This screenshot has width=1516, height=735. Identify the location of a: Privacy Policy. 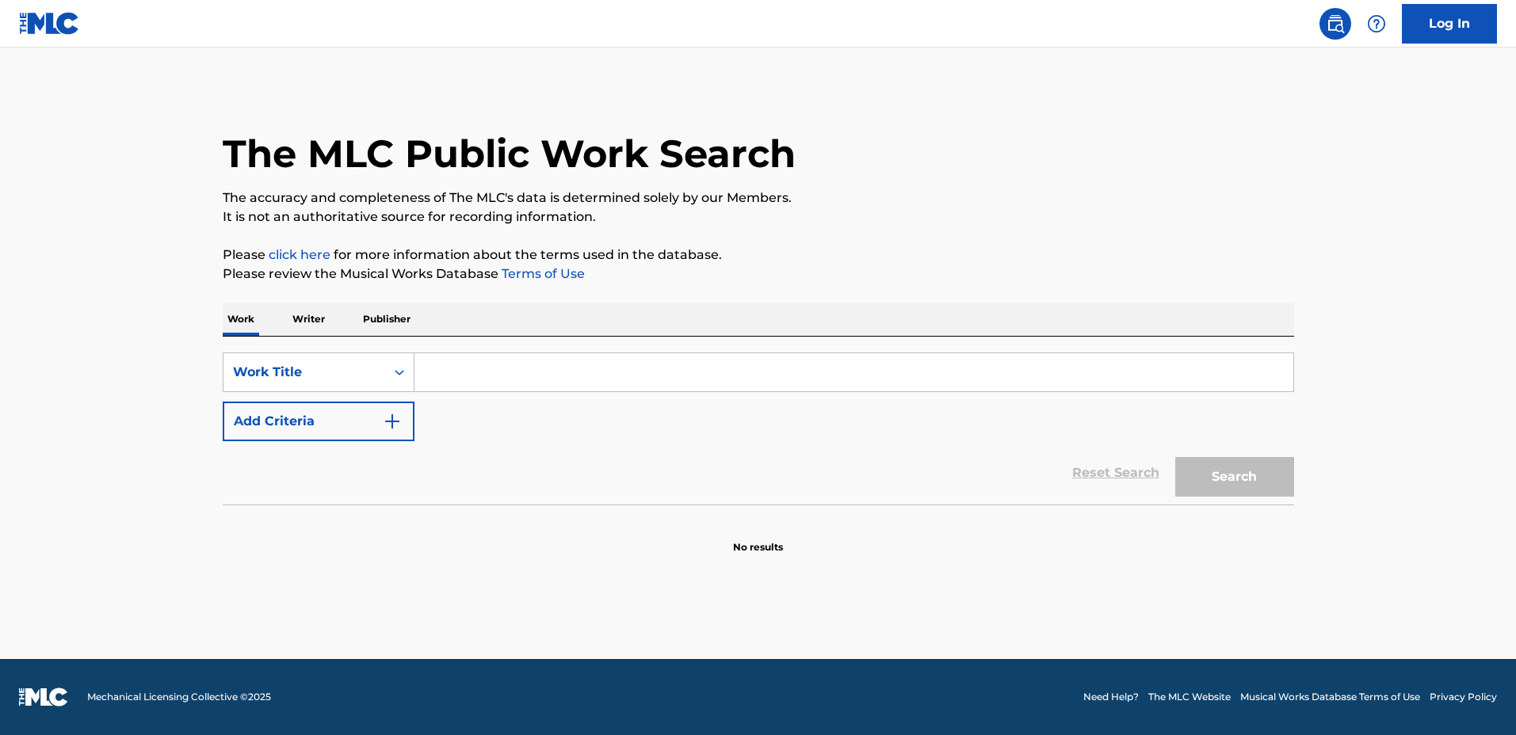
(1463, 697).